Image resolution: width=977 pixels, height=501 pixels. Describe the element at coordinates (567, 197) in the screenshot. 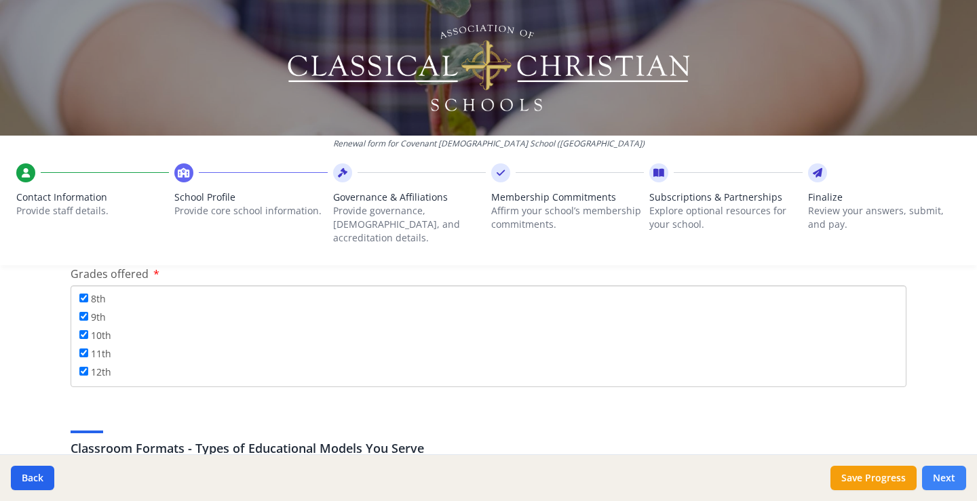

I see `span: Membership Commitments` at that location.